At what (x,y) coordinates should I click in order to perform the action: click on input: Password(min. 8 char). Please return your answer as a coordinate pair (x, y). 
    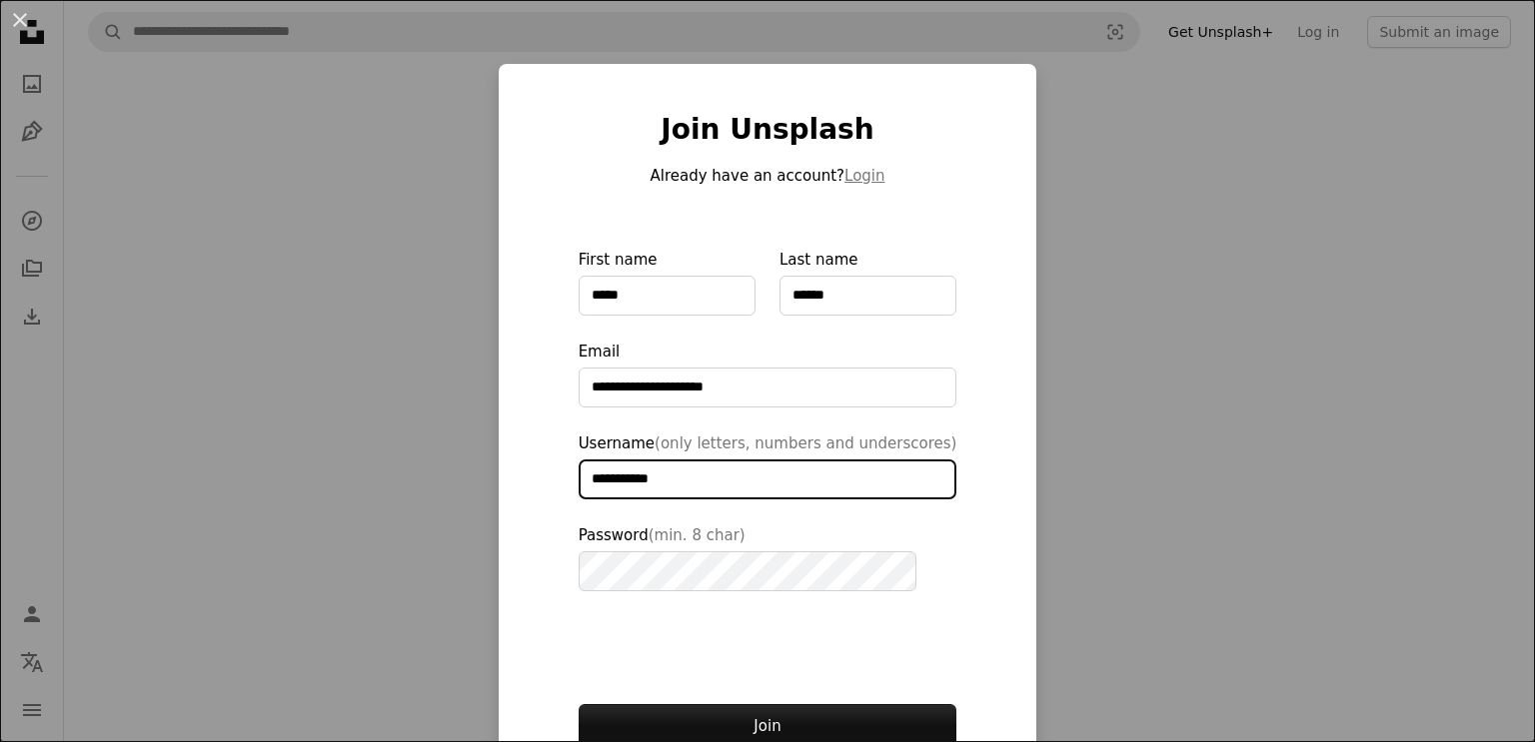
    Looking at the image, I should click on (747, 572).